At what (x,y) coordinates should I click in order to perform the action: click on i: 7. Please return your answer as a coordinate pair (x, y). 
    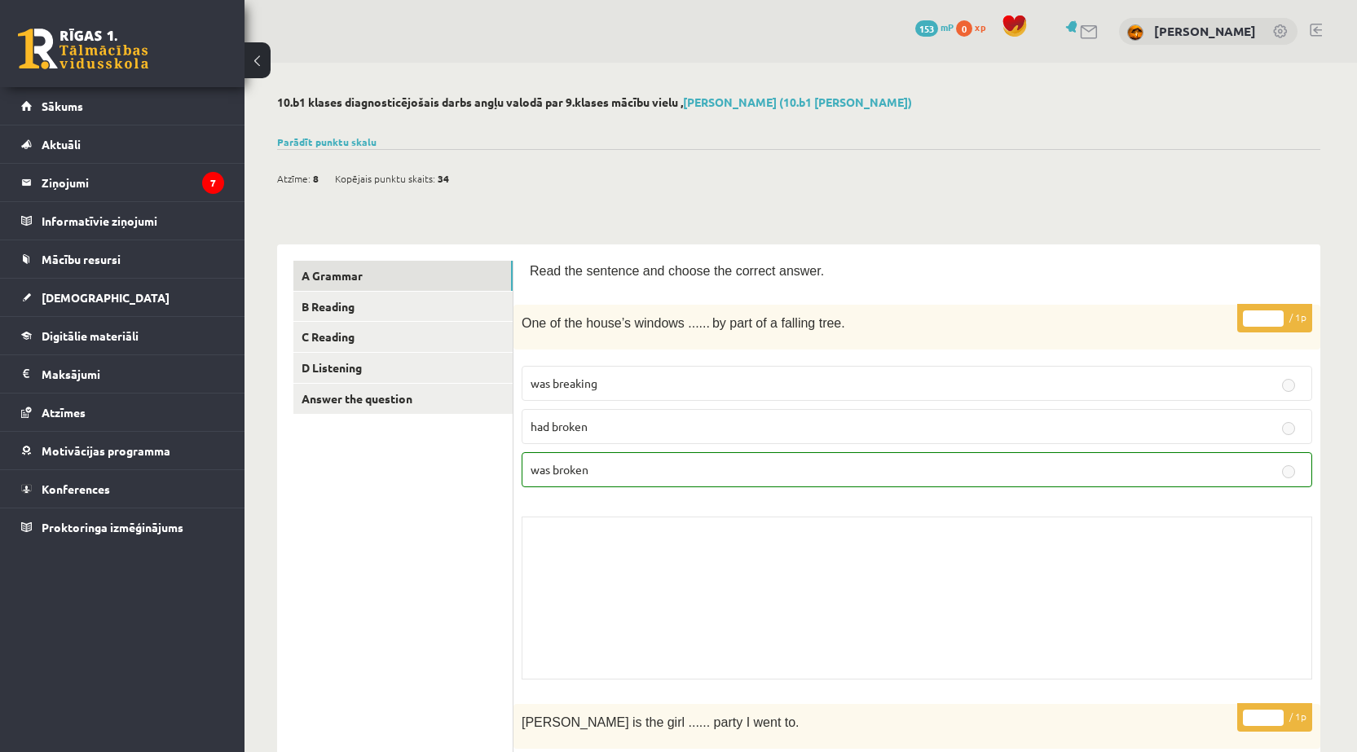
    Looking at the image, I should click on (213, 182).